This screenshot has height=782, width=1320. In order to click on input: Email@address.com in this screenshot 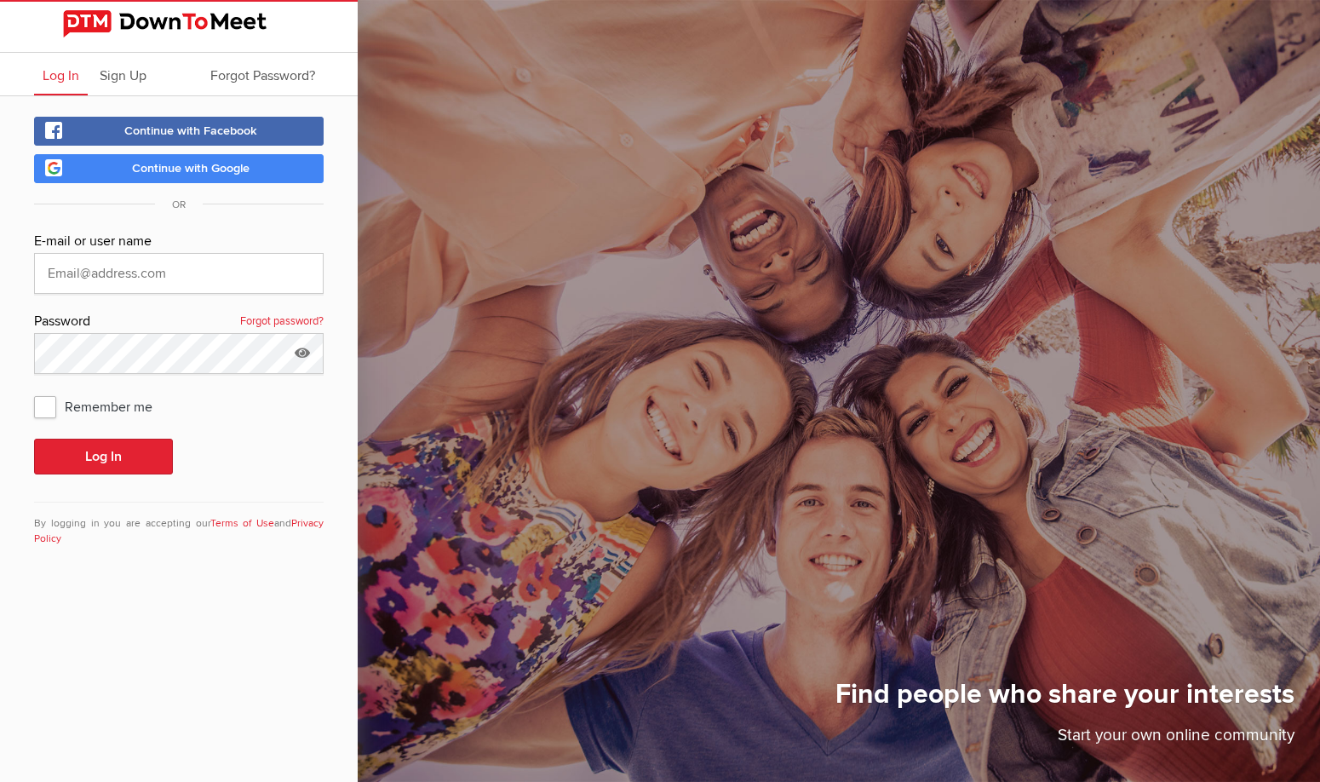, I will do `click(179, 273)`.